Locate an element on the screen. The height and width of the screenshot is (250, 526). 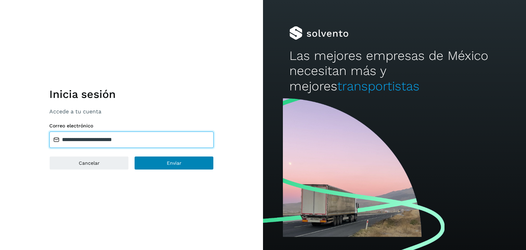
button: Enviar is located at coordinates (174, 163).